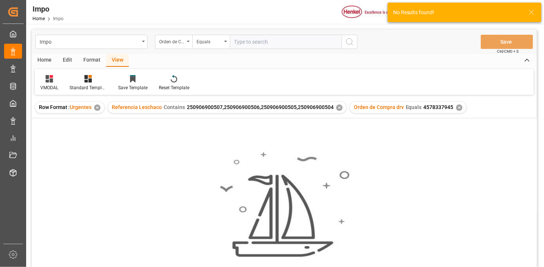  Describe the element at coordinates (284, 205) in the screenshot. I see `img: smooth_sailing.jpeg` at that location.